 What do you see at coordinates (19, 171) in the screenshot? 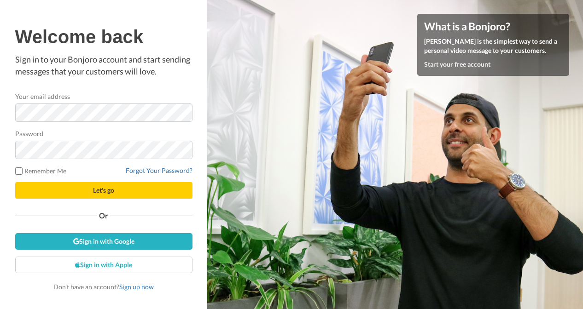
I see `input: Remember Me` at bounding box center [19, 171].